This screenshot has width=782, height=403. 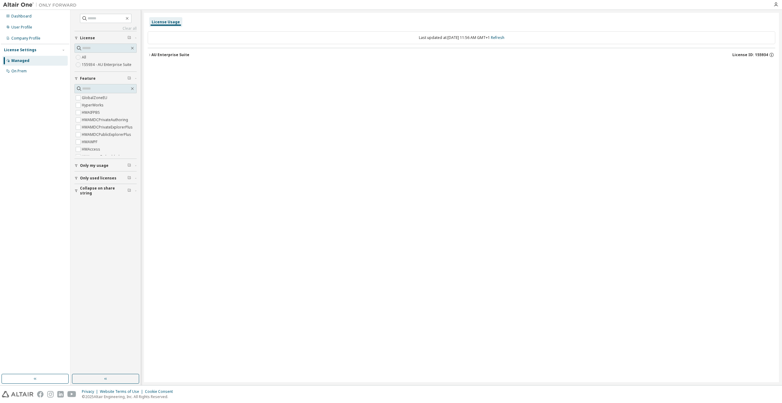 I want to click on div: On Prem, so click(x=19, y=71).